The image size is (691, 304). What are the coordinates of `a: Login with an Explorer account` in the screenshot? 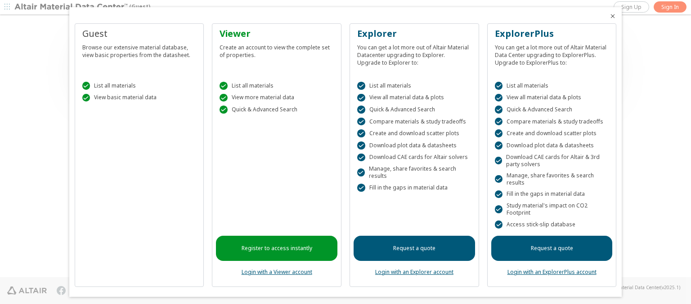 It's located at (414, 272).